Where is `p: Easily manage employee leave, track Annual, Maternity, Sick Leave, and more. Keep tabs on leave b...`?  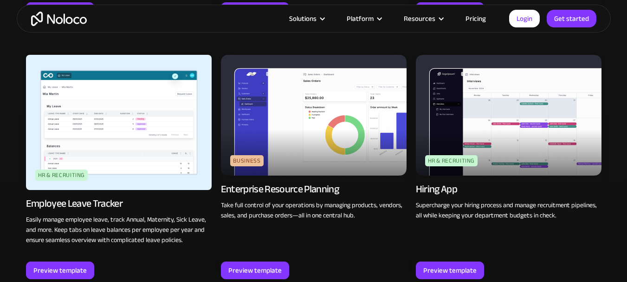
p: Easily manage employee leave, track Annual, Maternity, Sick Leave, and more. Keep tabs on leave b... is located at coordinates (119, 230).